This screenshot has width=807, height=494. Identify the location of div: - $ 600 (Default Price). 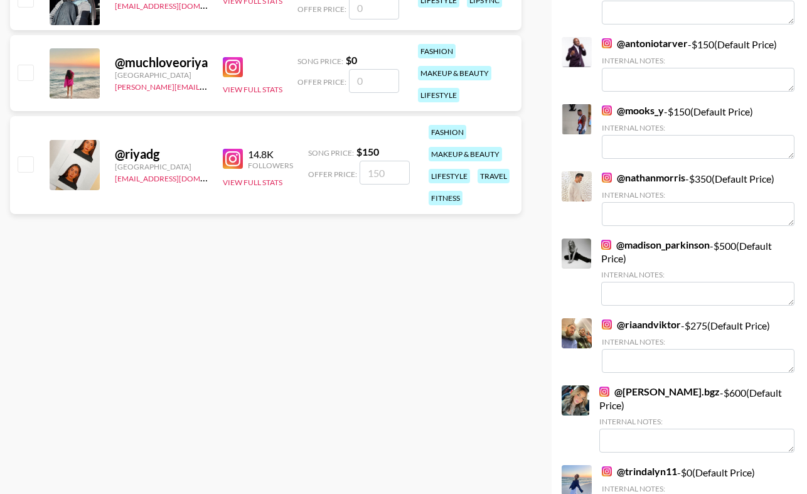
(697, 419).